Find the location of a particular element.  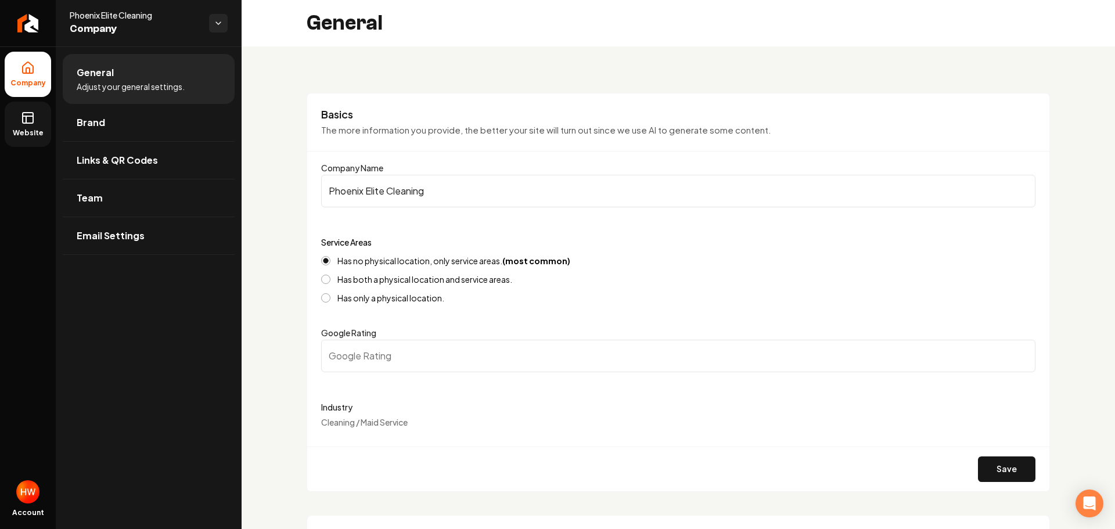

label: Industry is located at coordinates (678, 407).